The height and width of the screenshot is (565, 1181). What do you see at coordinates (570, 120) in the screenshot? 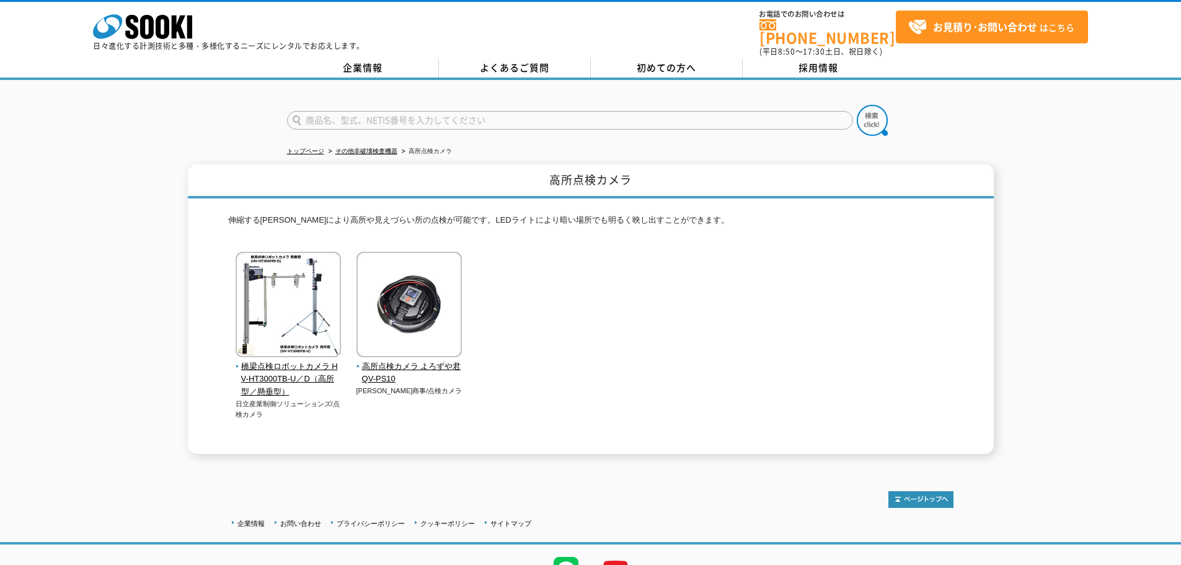
I see `input: 商品名、型式、NETIS番号を入力してください` at bounding box center [570, 120].